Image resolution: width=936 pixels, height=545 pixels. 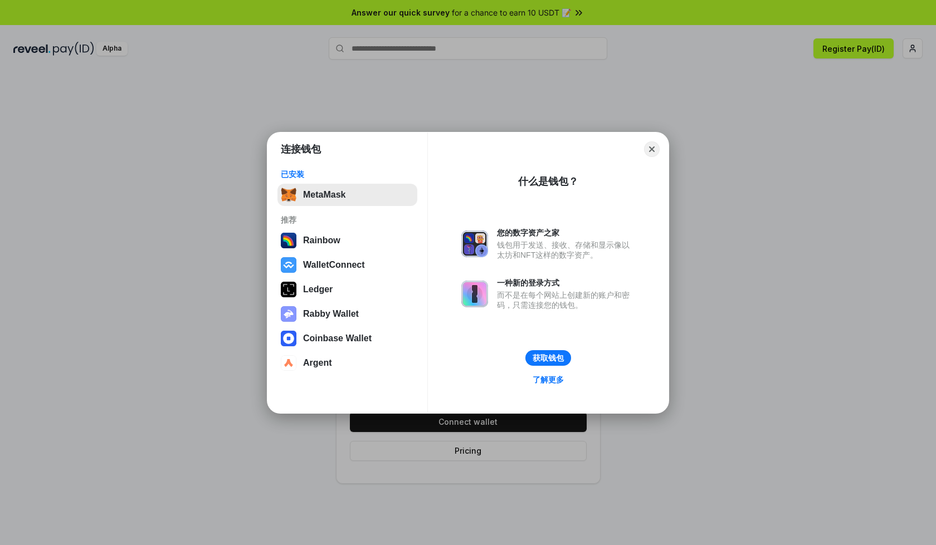 What do you see at coordinates (566, 233) in the screenshot?
I see `div: 您的数字资产之家` at bounding box center [566, 233].